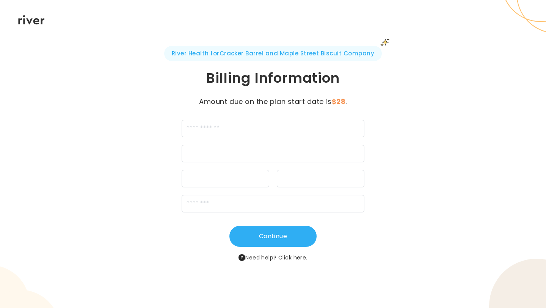 The height and width of the screenshot is (308, 546). Describe the element at coordinates (273, 129) in the screenshot. I see `input: cardName` at that location.